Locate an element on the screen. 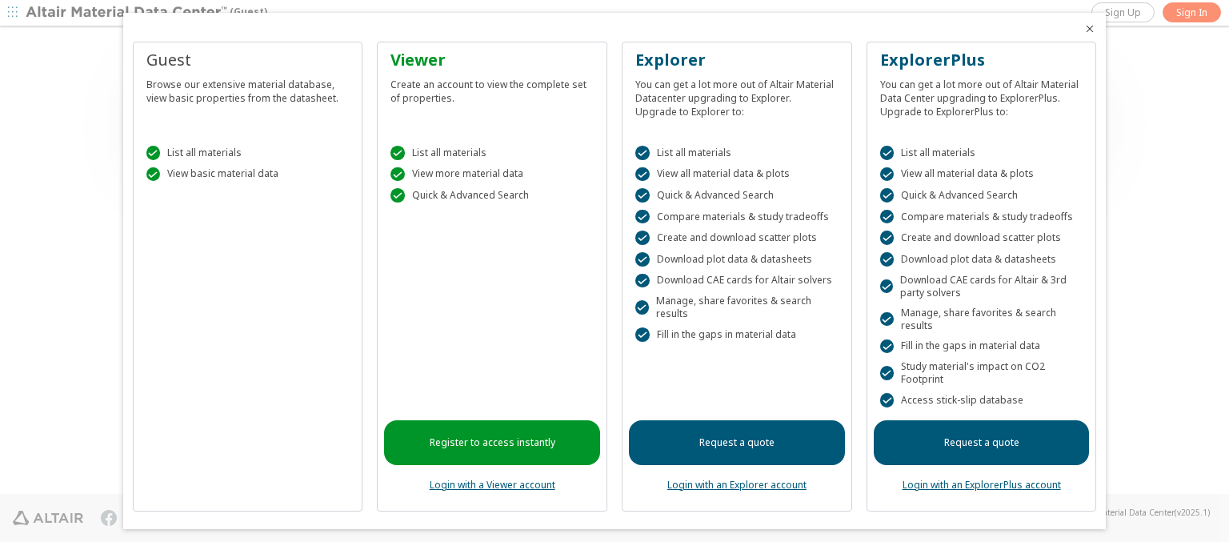  div: Download CAE cards for Altair & 3rd party solvers is located at coordinates (982, 286).